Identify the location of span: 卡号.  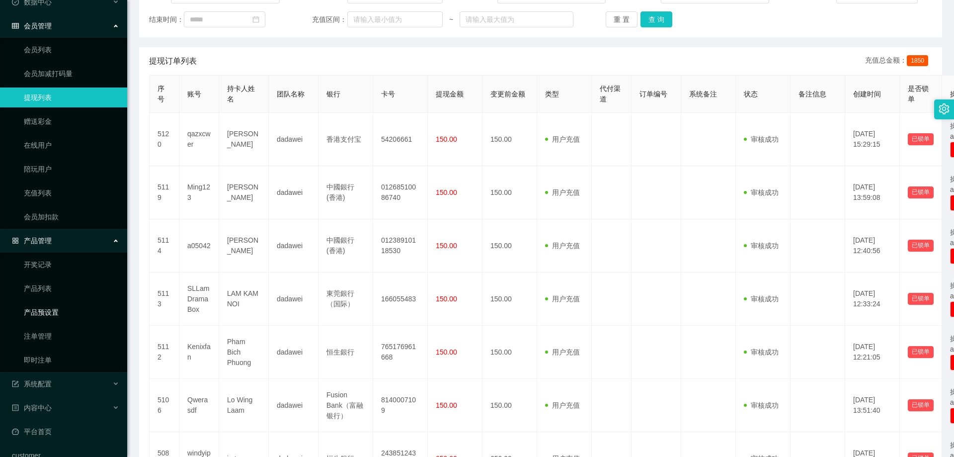
(388, 94).